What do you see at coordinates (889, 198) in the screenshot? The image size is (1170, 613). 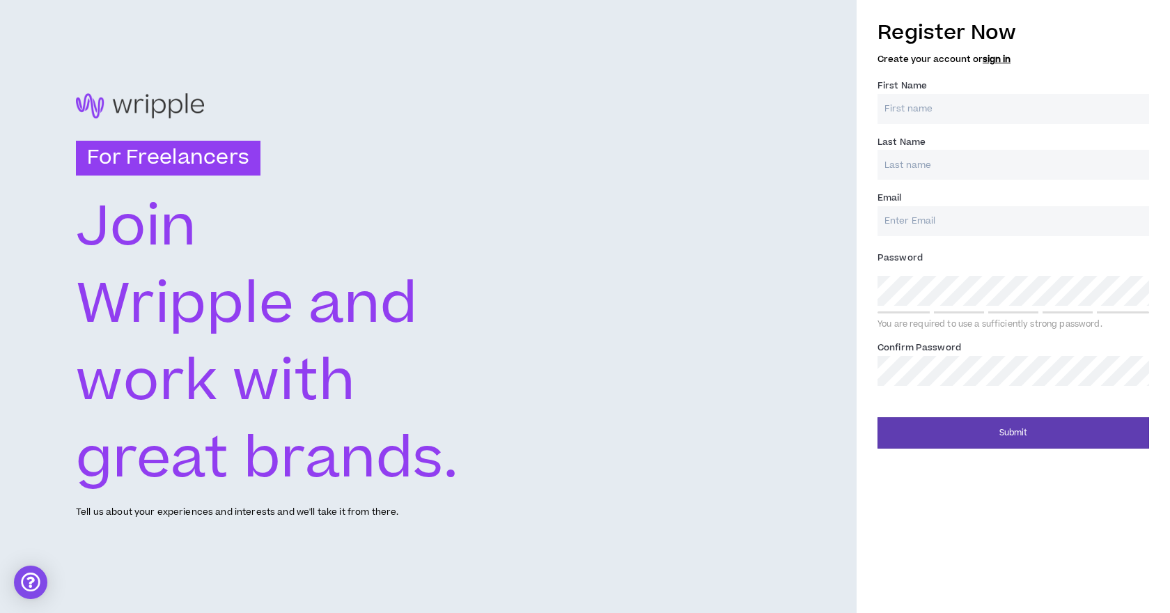 I see `label: Email` at bounding box center [889, 198].